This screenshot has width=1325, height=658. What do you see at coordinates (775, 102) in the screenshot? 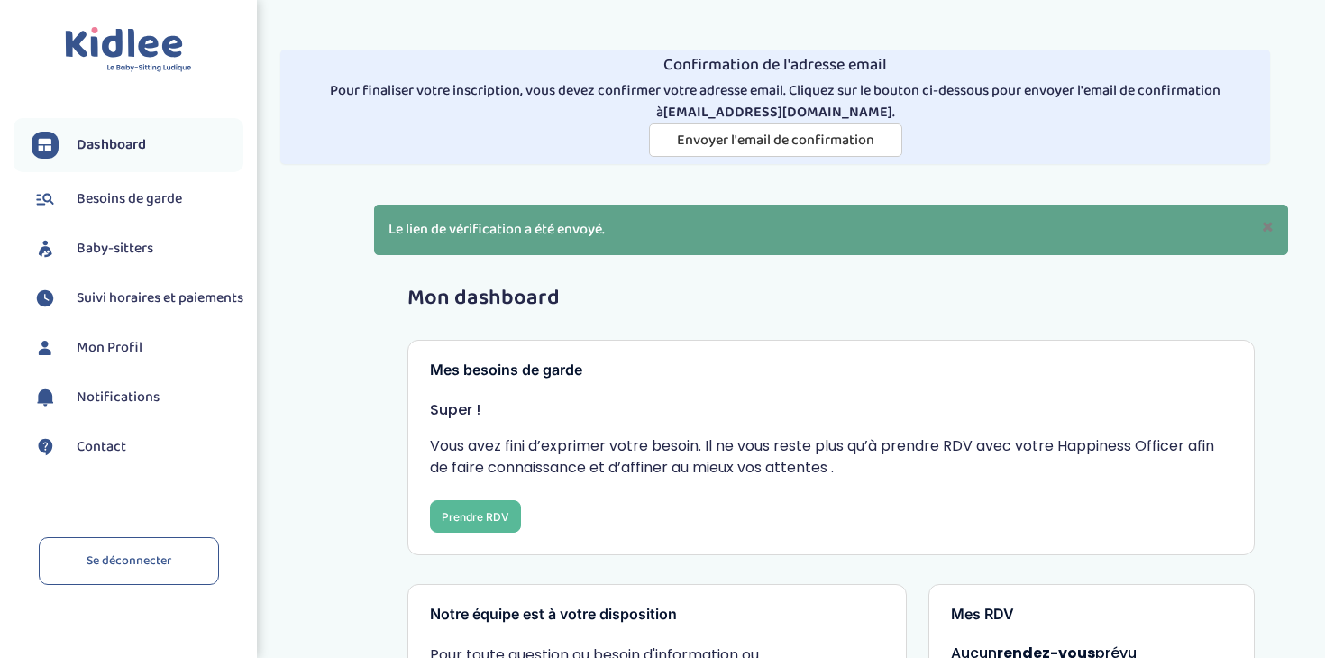
I see `p: Pour finaliser votre inscription, vous devez confirmer votre adresse email. Cliquez sur le bouton...` at bounding box center [775, 102].